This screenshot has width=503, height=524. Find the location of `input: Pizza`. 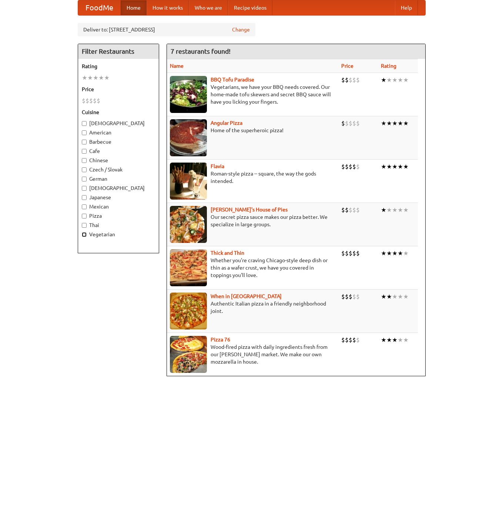

input: Pizza is located at coordinates (84, 216).